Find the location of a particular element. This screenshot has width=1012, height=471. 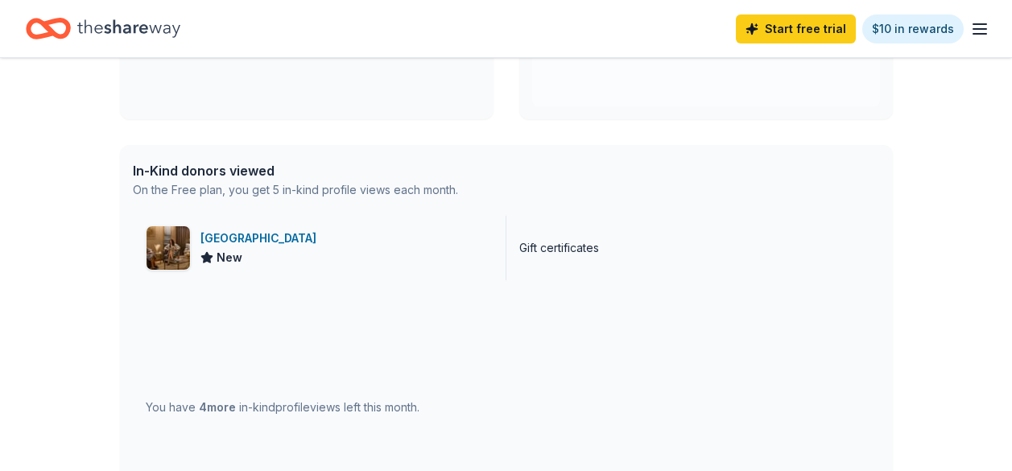

div: On the Free plan, you get 5 in-kind profile views each month. is located at coordinates (296, 190).